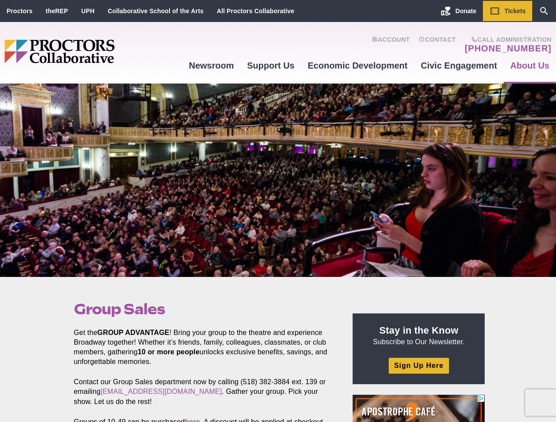  Describe the element at coordinates (418, 366) in the screenshot. I see `a: Sign Up Here` at that location.